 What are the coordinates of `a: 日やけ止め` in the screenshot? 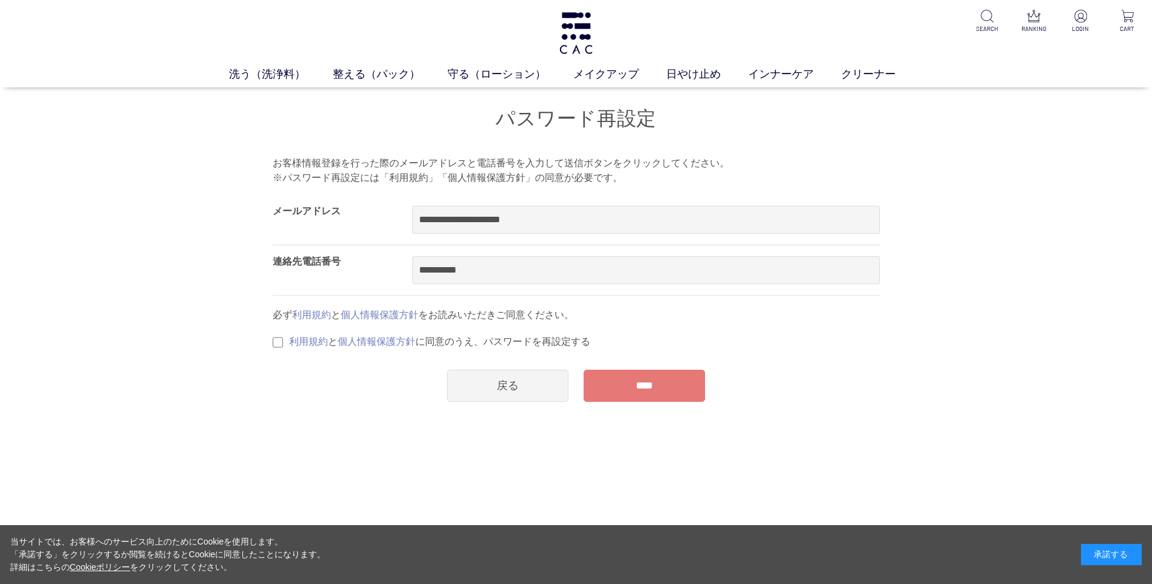 It's located at (707, 74).